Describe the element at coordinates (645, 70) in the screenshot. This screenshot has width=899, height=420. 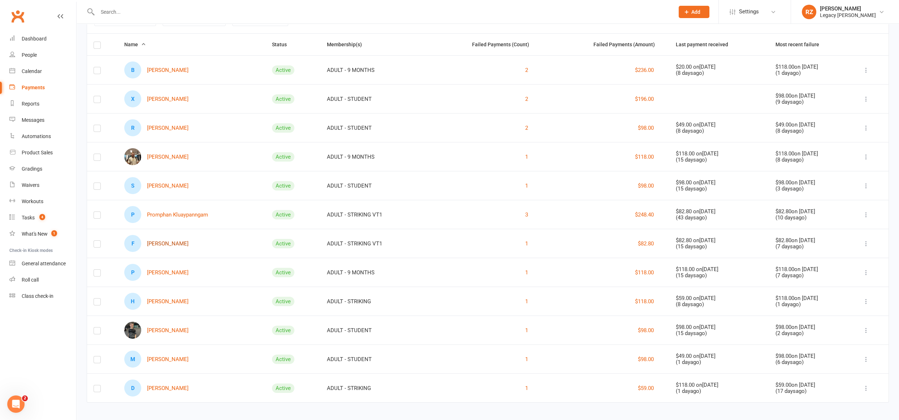
I see `button: $236.00` at that location.